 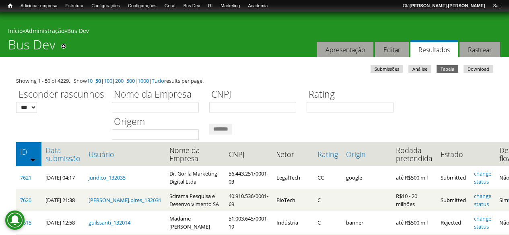 I want to click on td: Scirama Pesquisa e Desenvolvimento SA, so click(x=195, y=200).